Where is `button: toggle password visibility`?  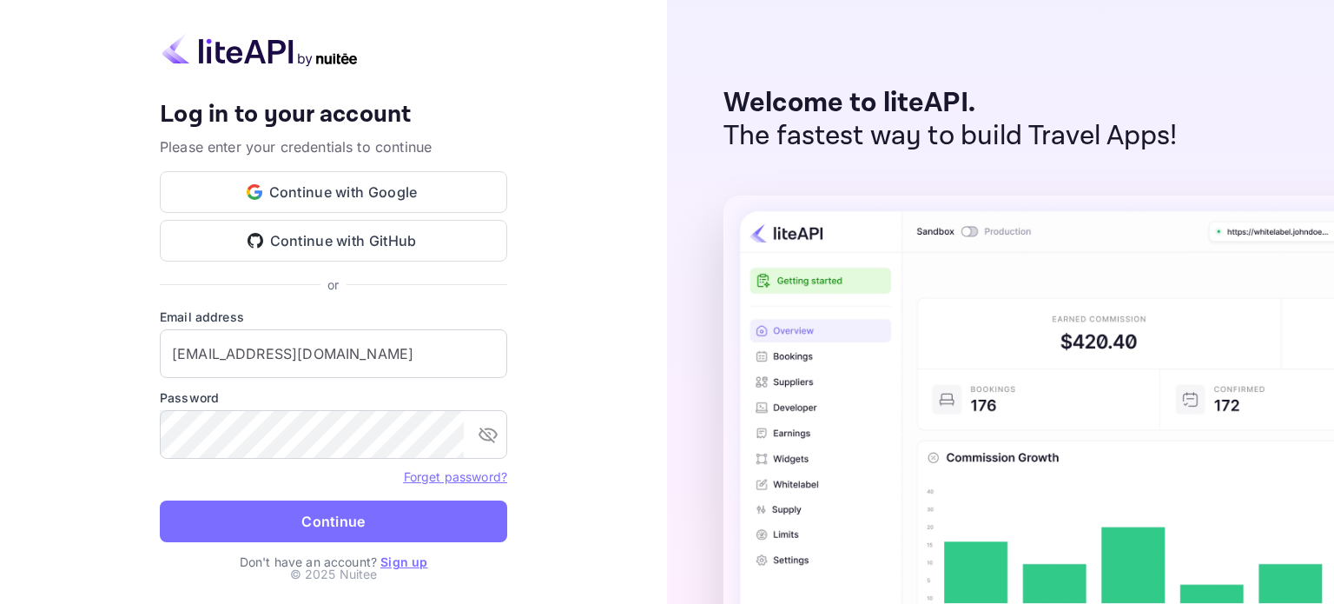
button: toggle password visibility is located at coordinates (488, 434).